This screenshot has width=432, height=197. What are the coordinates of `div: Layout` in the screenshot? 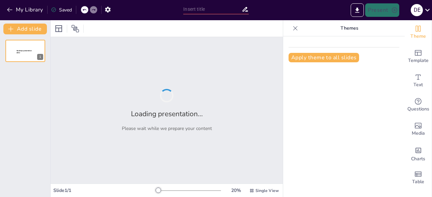 It's located at (59, 29).